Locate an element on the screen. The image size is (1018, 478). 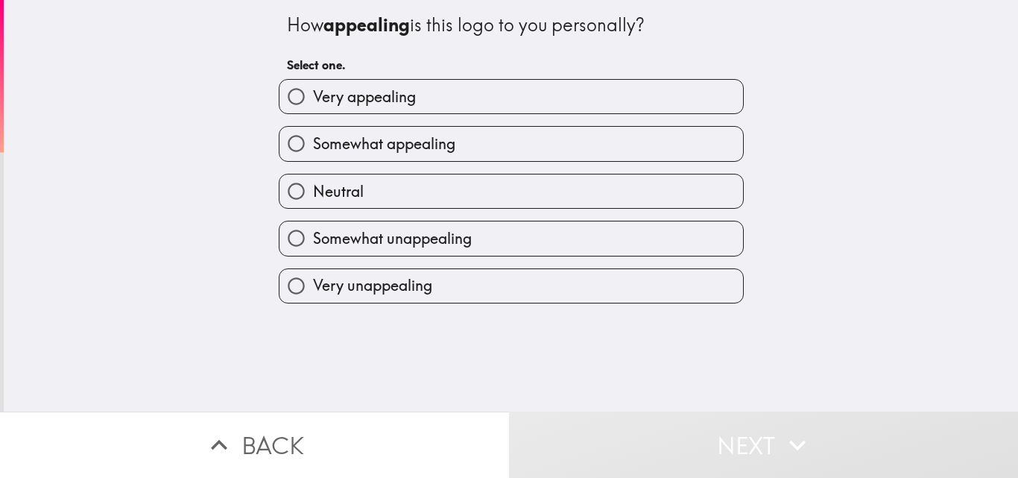
div: How is this logo to you personally? is located at coordinates (511, 25).